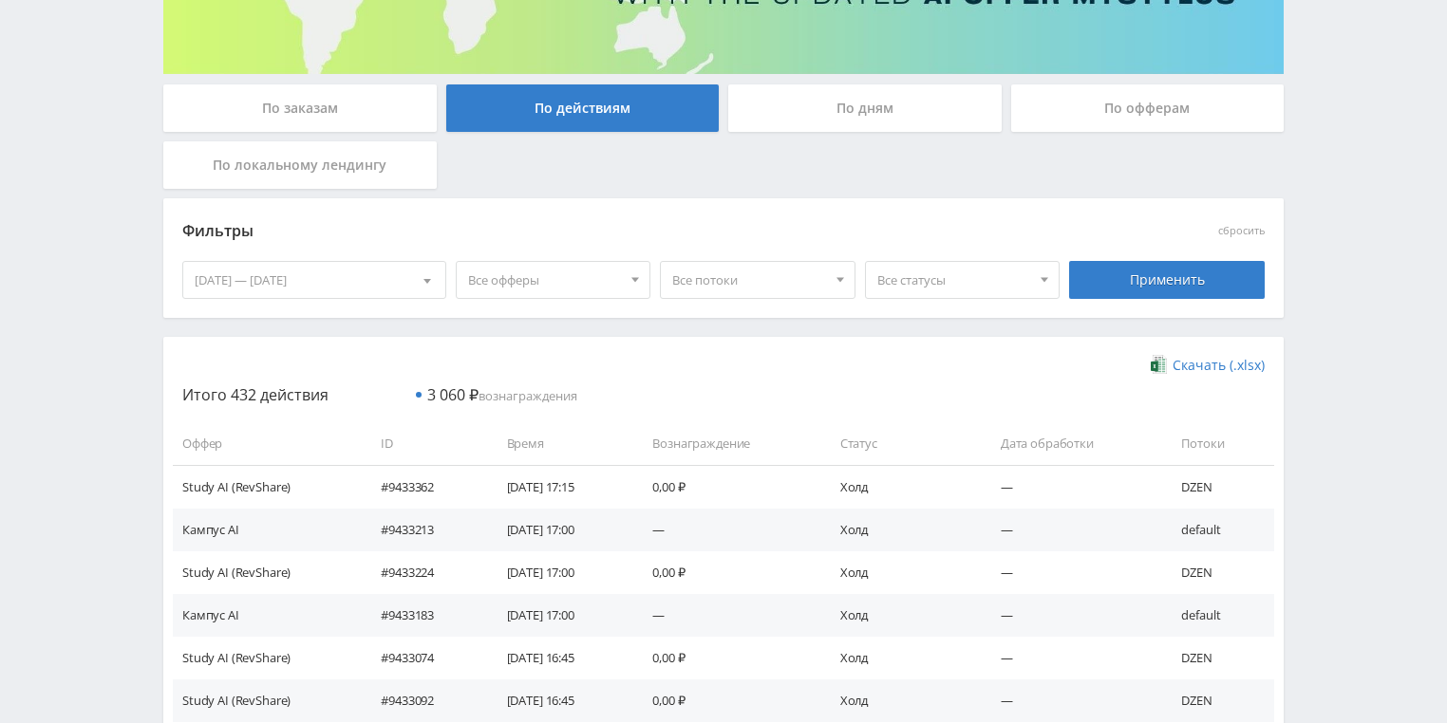 The image size is (1447, 723). I want to click on td: #9433092, so click(424, 701).